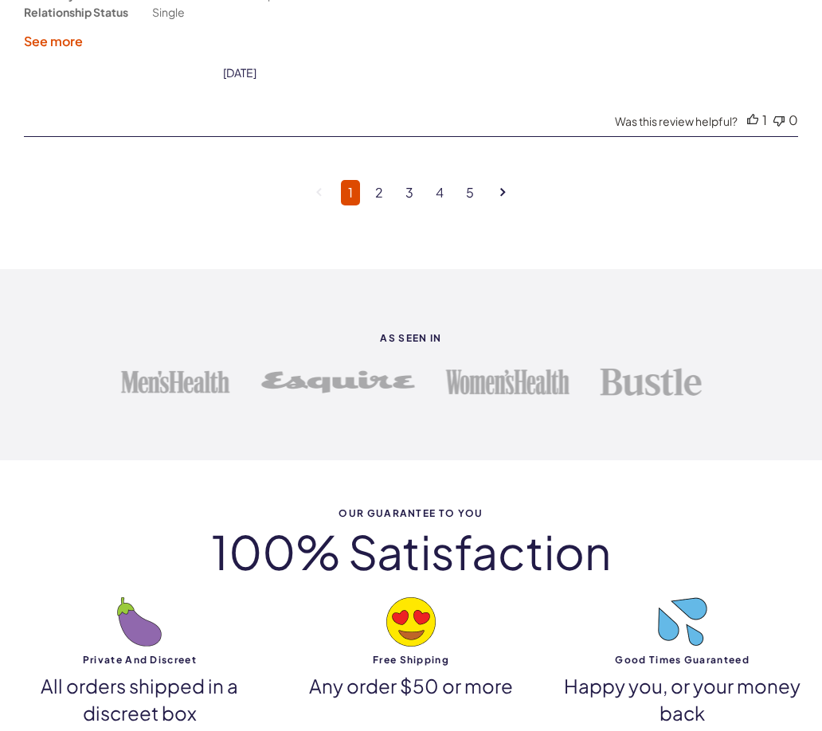 This screenshot has height=731, width=822. What do you see at coordinates (651, 381) in the screenshot?
I see `img: Bustle logo` at bounding box center [651, 381].